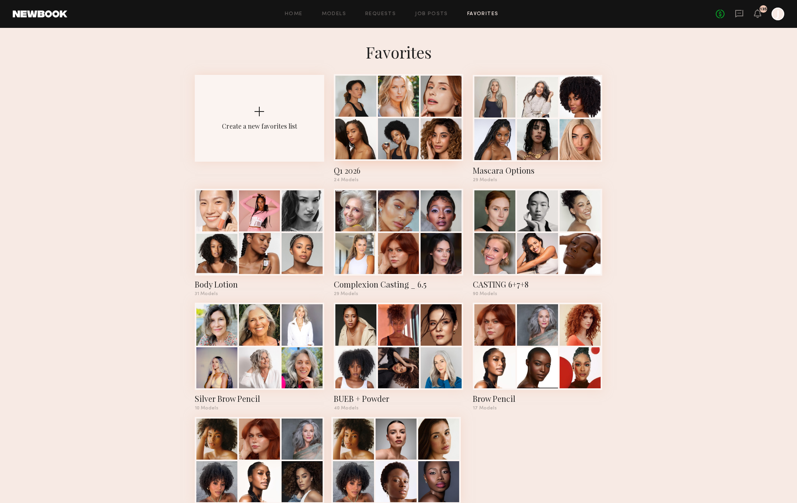 The height and width of the screenshot is (503, 797). Describe the element at coordinates (763, 9) in the screenshot. I see `div: 135` at that location.